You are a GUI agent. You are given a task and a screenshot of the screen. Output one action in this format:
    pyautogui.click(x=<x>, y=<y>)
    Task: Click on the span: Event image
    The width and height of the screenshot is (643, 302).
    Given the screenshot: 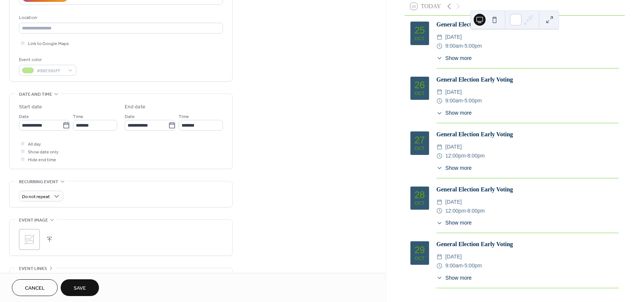 What is the action you would take?
    pyautogui.click(x=33, y=220)
    